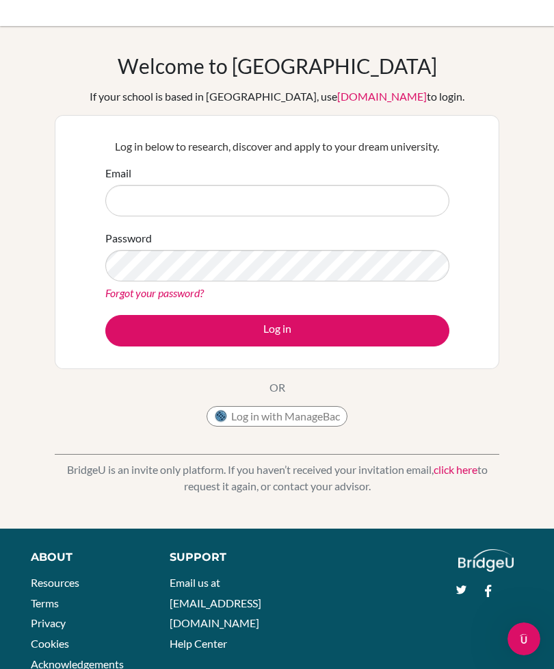  Describe the element at coordinates (218, 557) in the screenshot. I see `div: Support` at that location.